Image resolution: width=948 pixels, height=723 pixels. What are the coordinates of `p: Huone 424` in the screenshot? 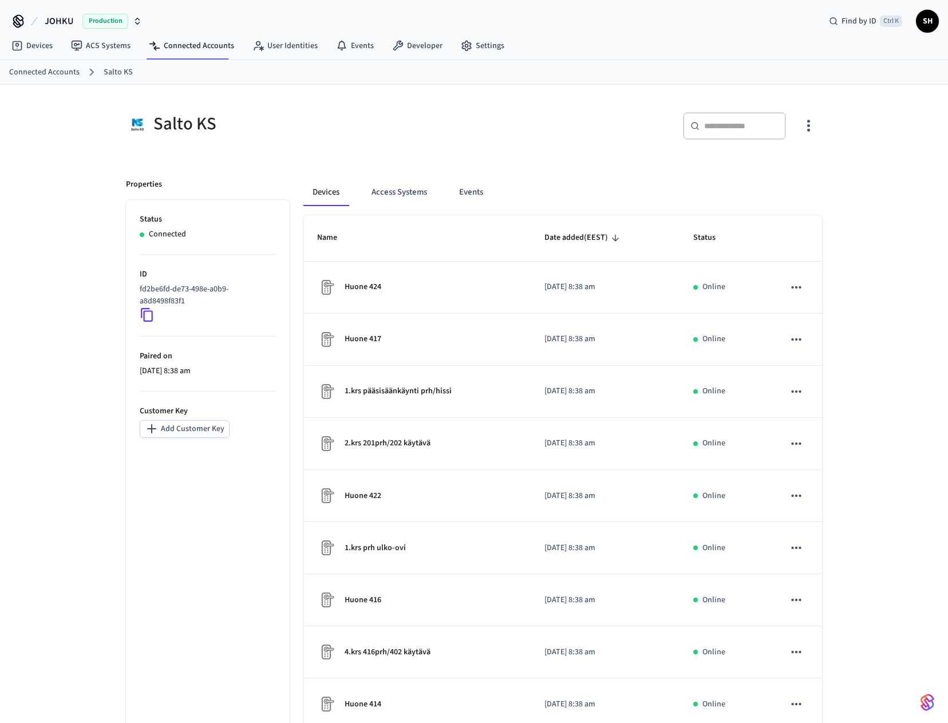 It's located at (363, 287).